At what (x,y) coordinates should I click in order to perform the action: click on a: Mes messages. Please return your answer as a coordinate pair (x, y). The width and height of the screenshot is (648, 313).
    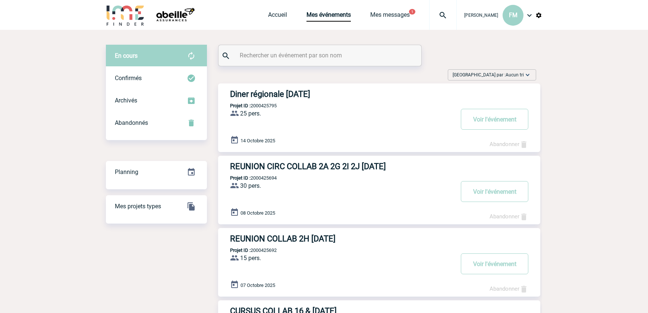
    Looking at the image, I should click on (390, 16).